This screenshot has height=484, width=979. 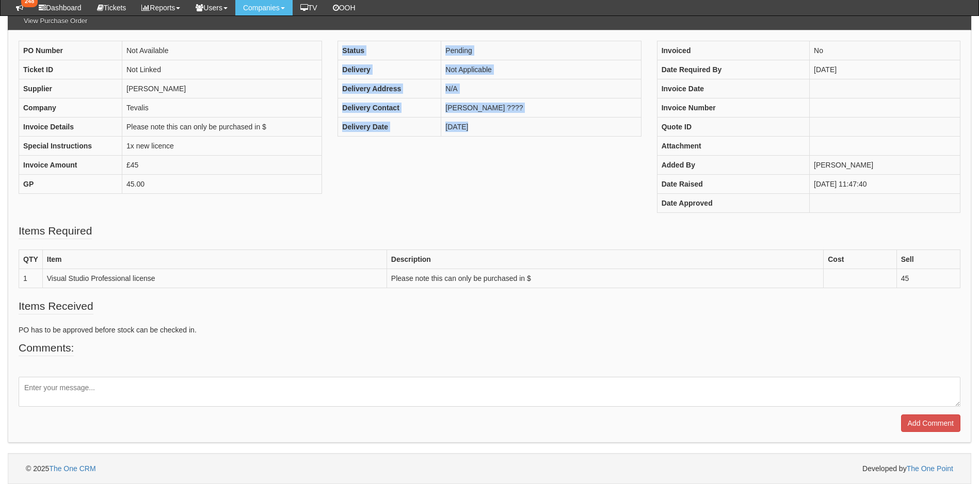 I want to click on p: PO has to be approved before stock can be checked in., so click(x=489, y=330).